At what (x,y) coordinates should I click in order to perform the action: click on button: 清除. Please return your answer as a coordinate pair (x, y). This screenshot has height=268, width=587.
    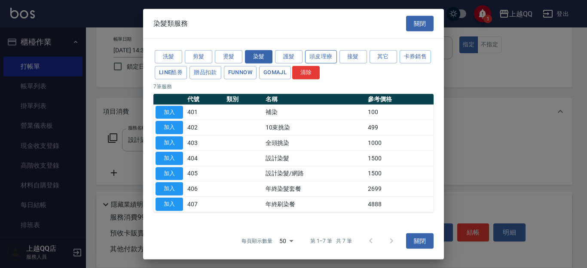
    Looking at the image, I should click on (306, 73).